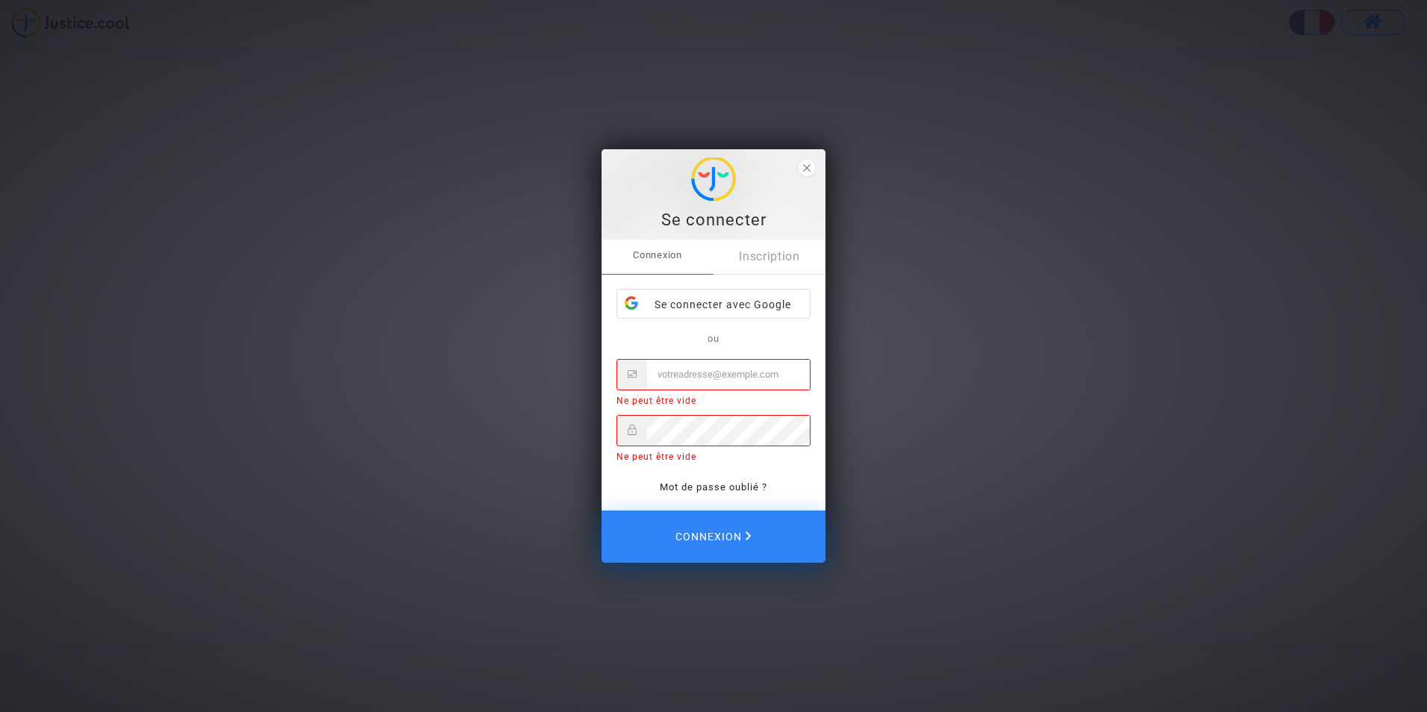  I want to click on div: Se connecter avec Google, so click(713, 304).